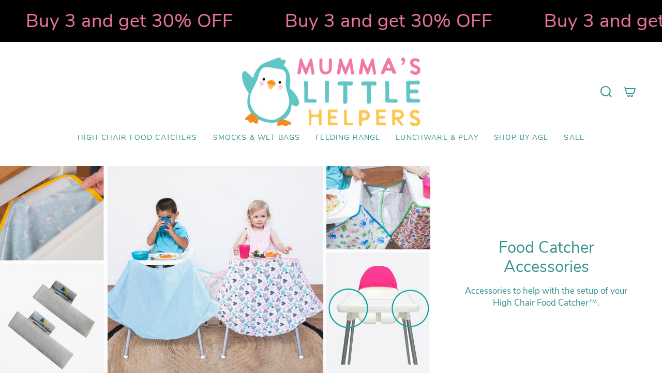 This screenshot has width=662, height=373. Describe the element at coordinates (547, 257) in the screenshot. I see `h1: Food Catcher Accessories` at that location.